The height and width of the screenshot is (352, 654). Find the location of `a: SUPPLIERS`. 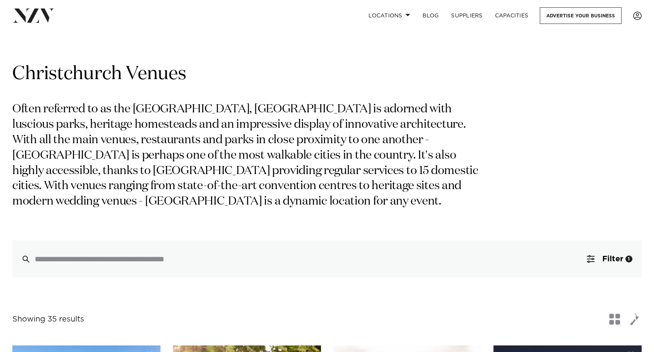

a: SUPPLIERS is located at coordinates (467, 15).